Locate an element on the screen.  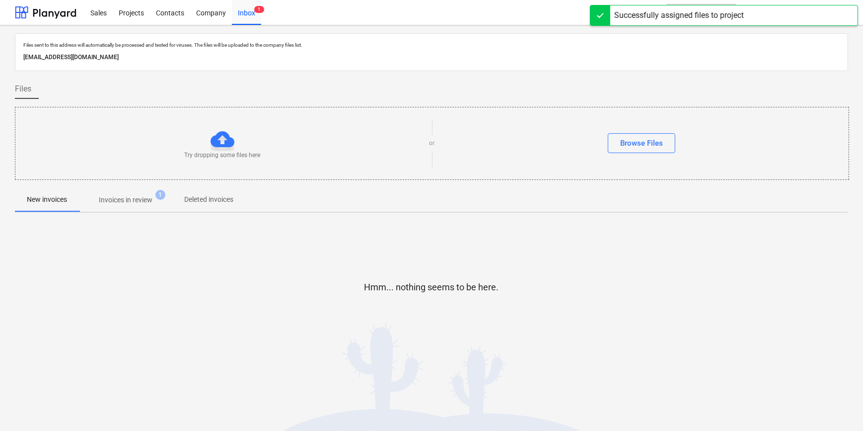
div: Browse Files is located at coordinates (642, 143).